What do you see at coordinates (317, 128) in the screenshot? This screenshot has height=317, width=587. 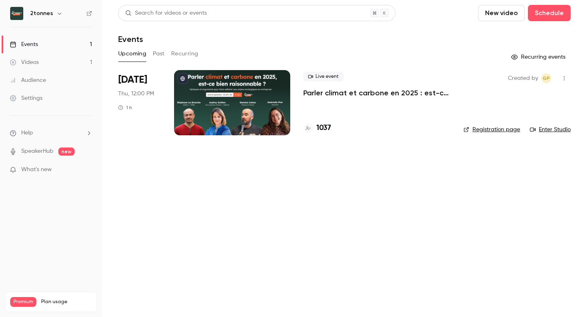 I see `a: 1037` at bounding box center [317, 128].